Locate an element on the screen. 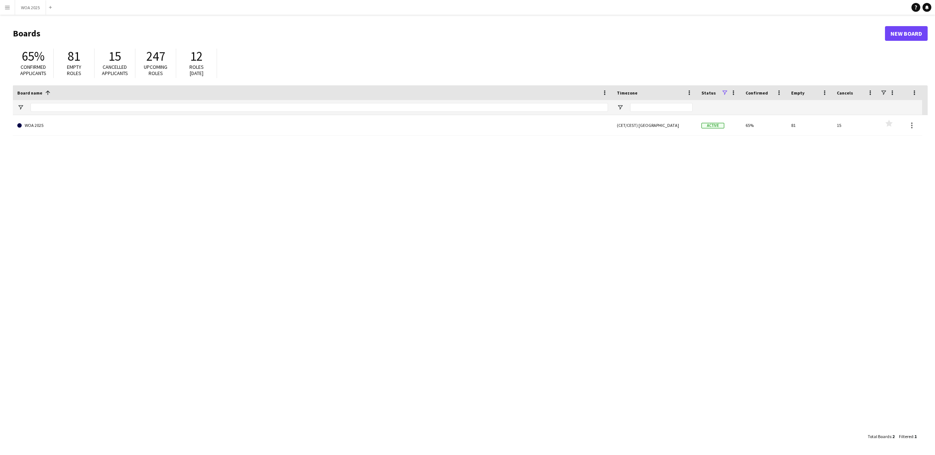 The width and height of the screenshot is (935, 455). span: Cancels is located at coordinates (845, 93).